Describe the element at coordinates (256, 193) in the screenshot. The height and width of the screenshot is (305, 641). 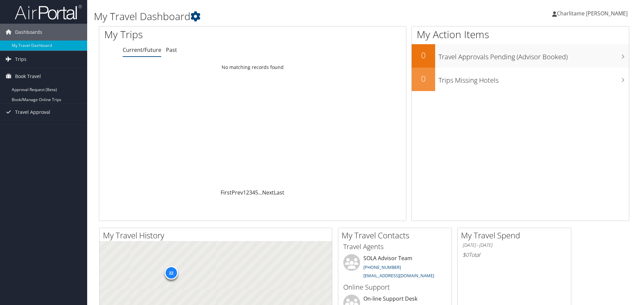
I see `a: 5` at that location.